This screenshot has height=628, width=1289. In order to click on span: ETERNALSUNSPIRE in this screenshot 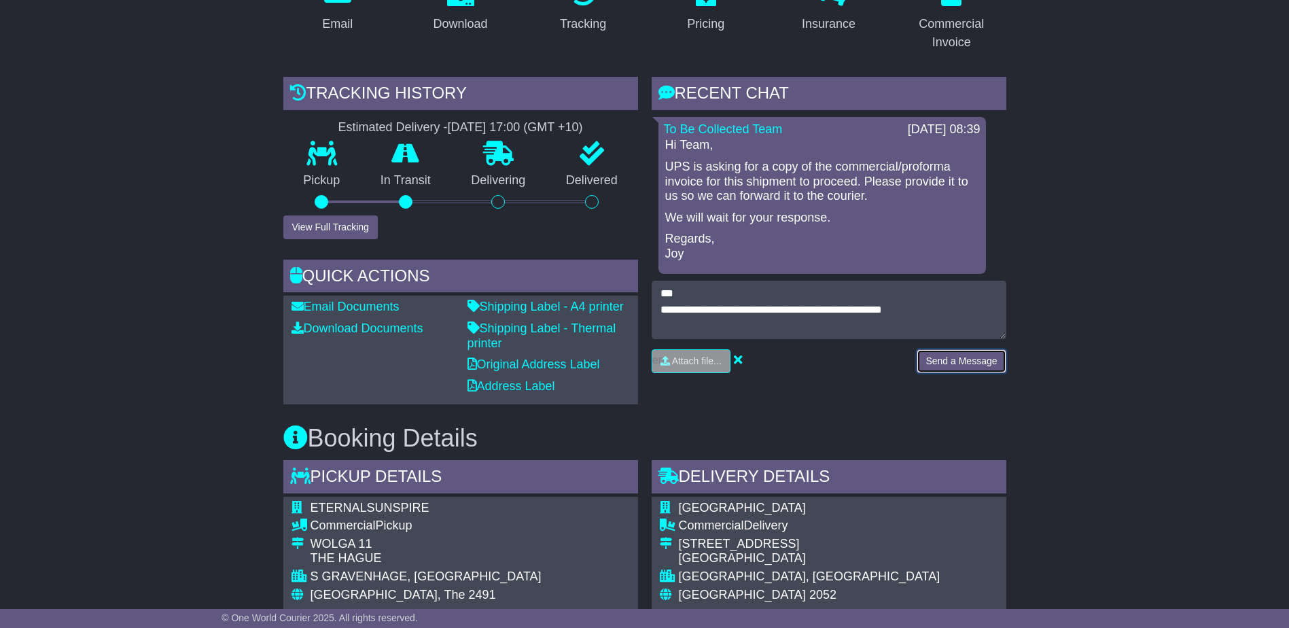, I will do `click(370, 507)`.